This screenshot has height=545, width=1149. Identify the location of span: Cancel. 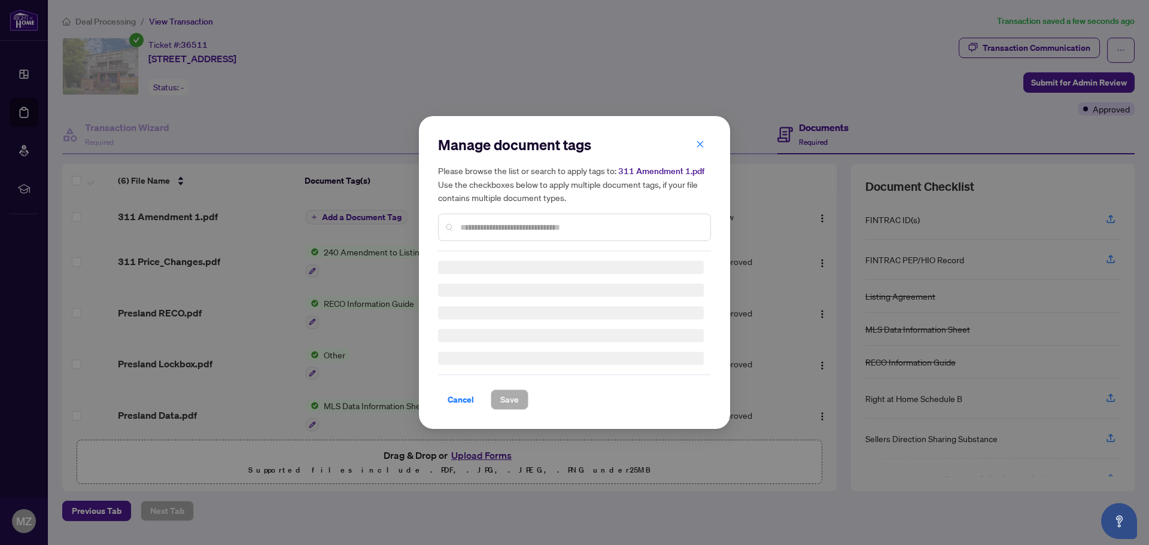
(461, 400).